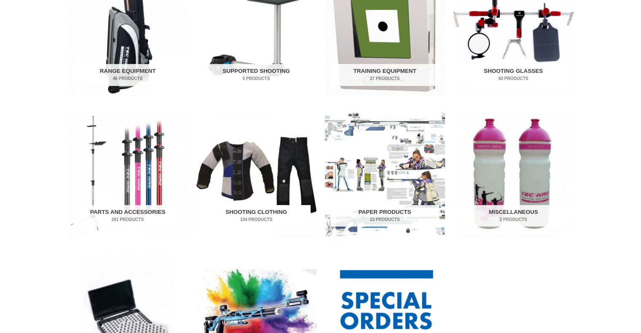 Image resolution: width=641 pixels, height=333 pixels. I want to click on h2: Miscellaneous, so click(513, 216).